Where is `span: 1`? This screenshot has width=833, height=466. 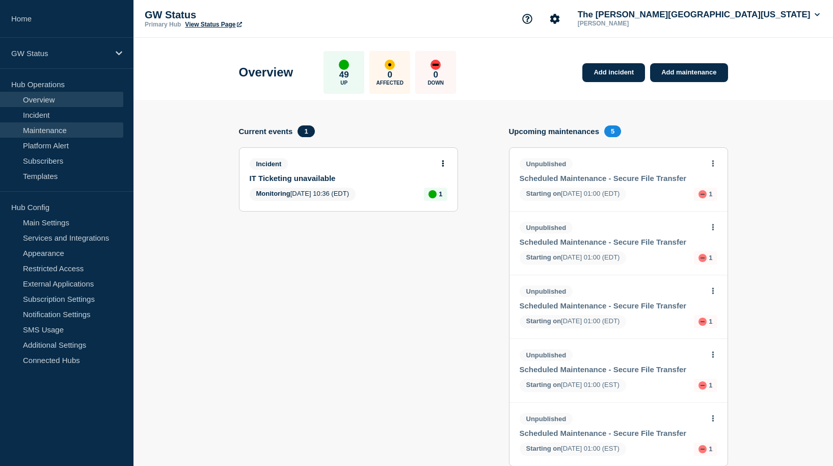 span: 1 is located at coordinates (306, 131).